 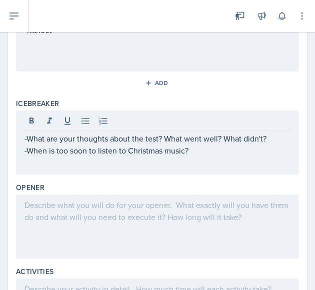 What do you see at coordinates (30, 187) in the screenshot?
I see `label: Opener` at bounding box center [30, 187].